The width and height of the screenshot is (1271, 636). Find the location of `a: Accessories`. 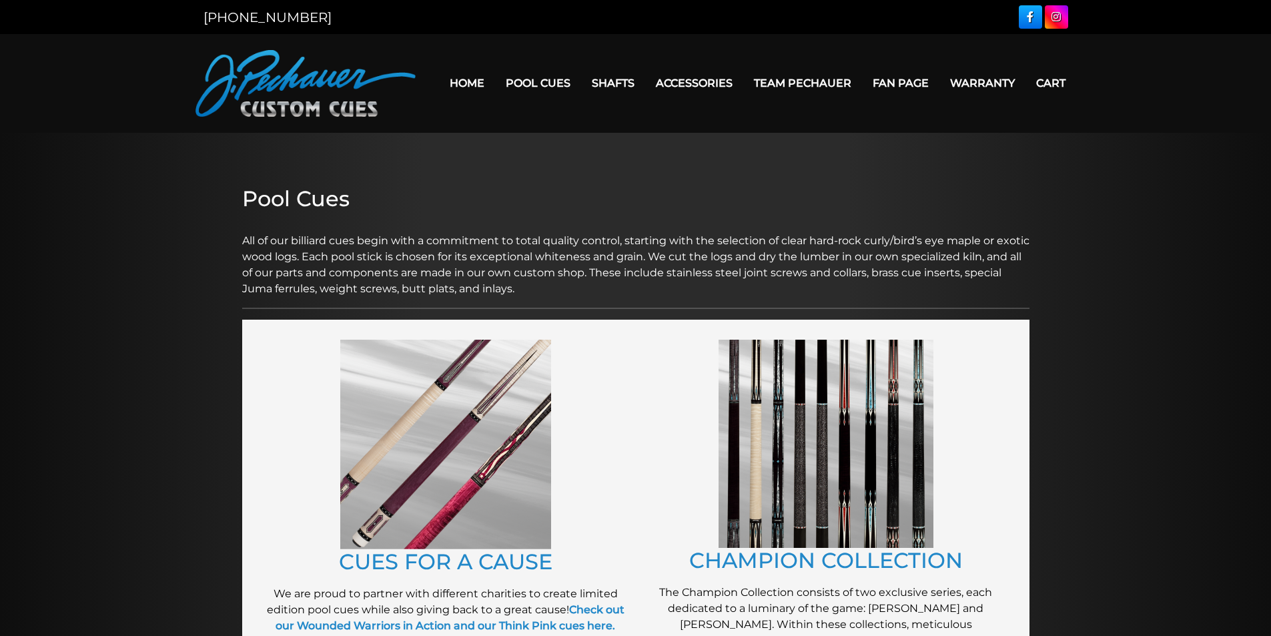

a: Accessories is located at coordinates (694, 83).